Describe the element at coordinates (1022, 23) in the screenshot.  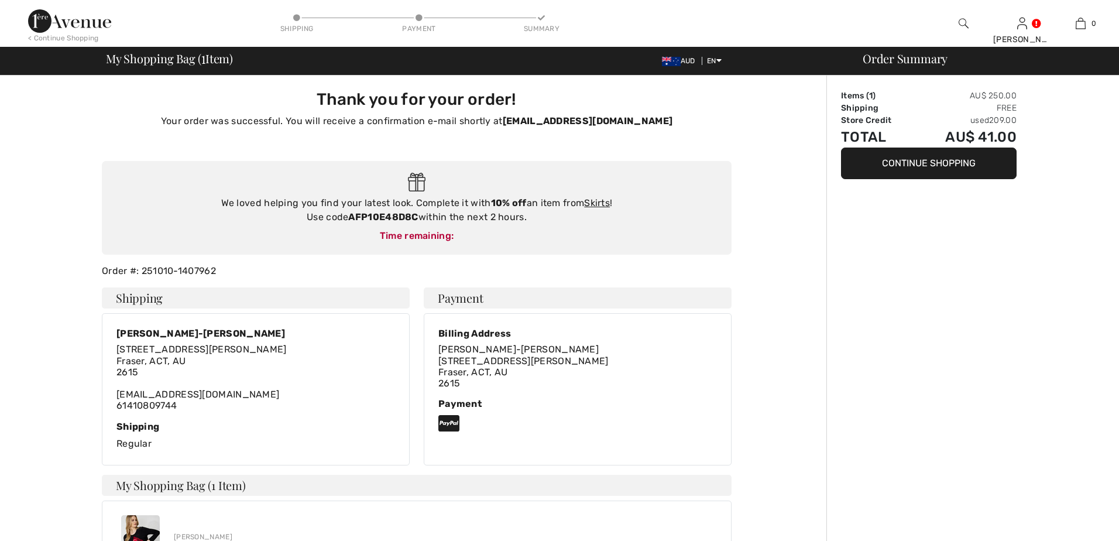
I see `a: Sign In` at that location.